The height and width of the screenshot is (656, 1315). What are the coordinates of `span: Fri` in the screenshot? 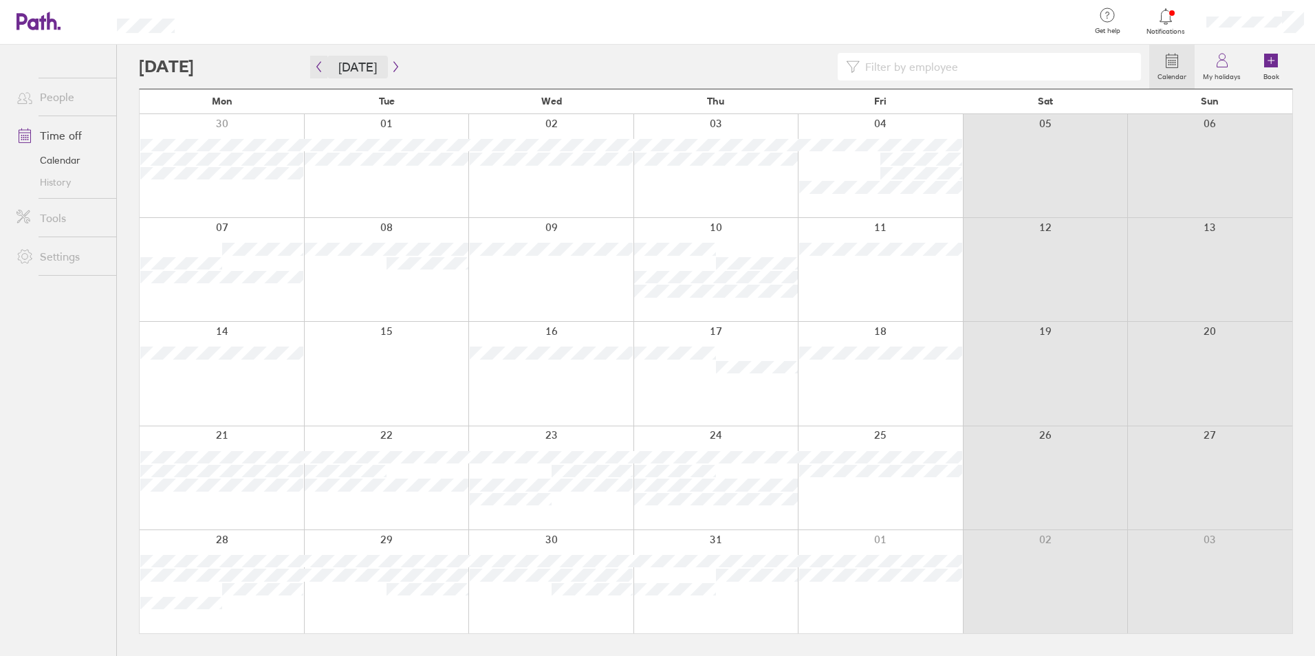 It's located at (880, 101).